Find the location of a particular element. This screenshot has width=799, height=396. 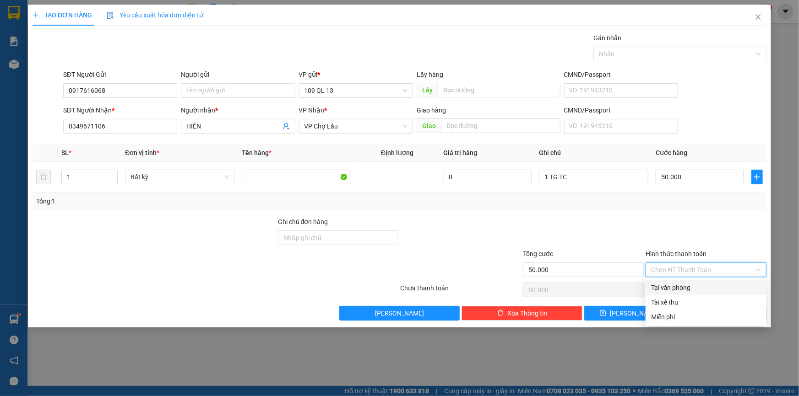

span: environment is located at coordinates (56, 26).